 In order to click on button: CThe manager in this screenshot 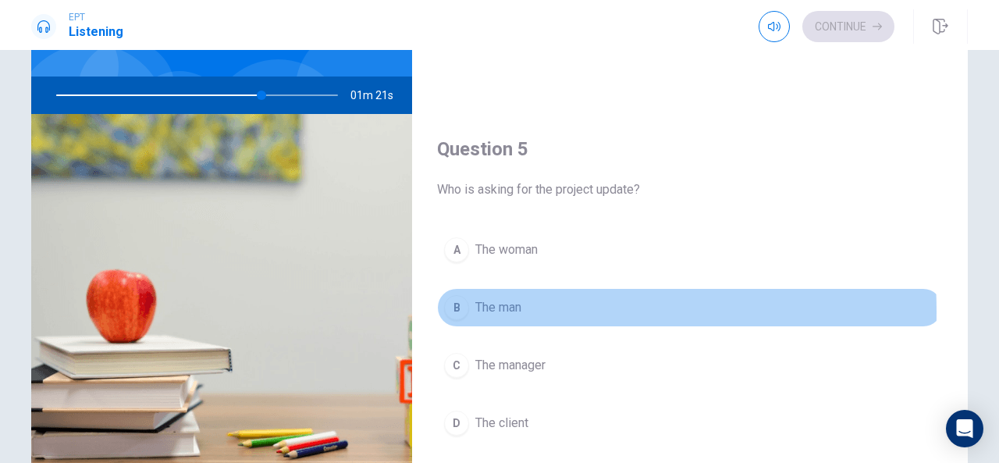, I will do `click(690, 365)`.